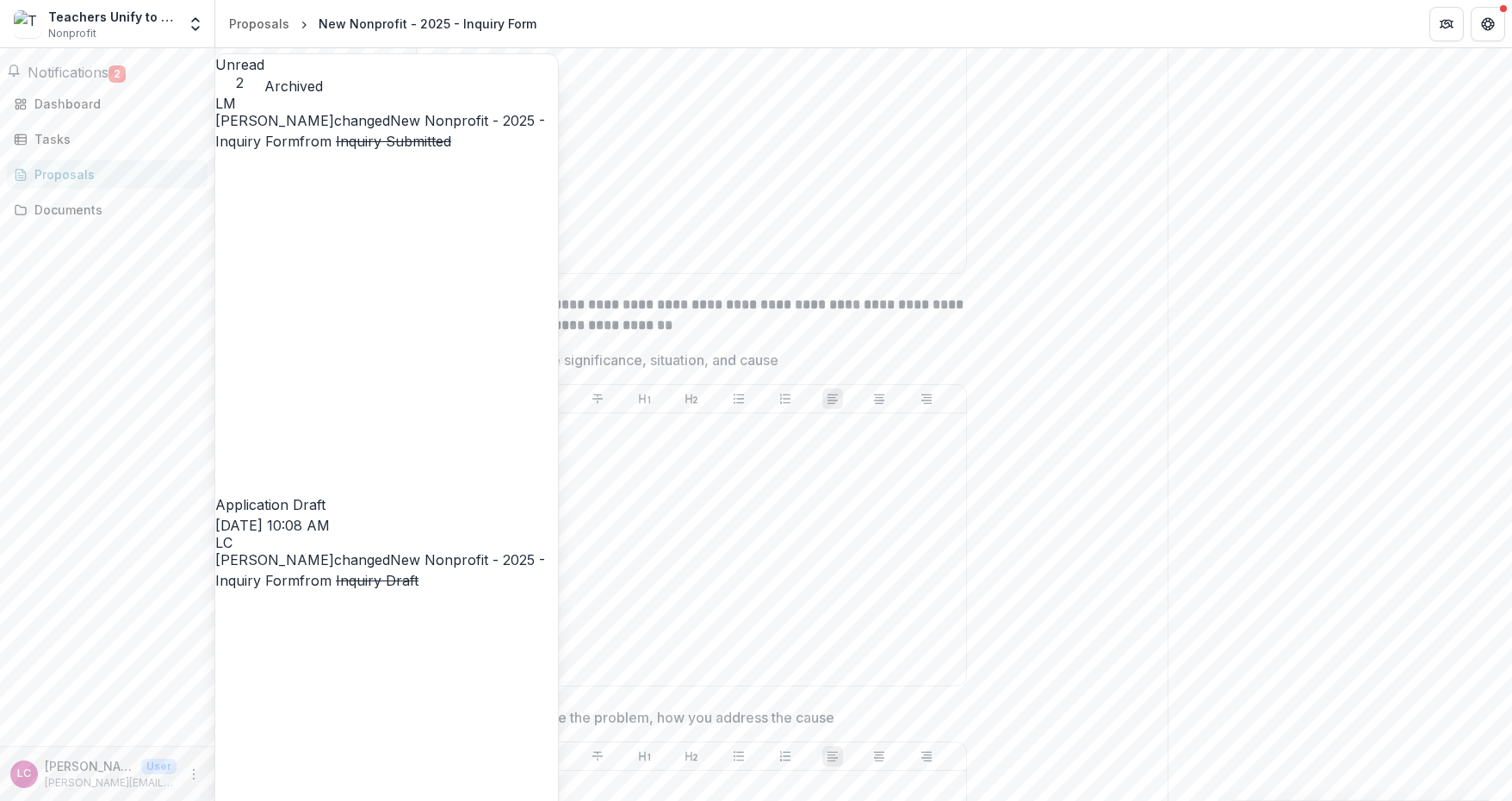  I want to click on button: Partners, so click(1446, 24).